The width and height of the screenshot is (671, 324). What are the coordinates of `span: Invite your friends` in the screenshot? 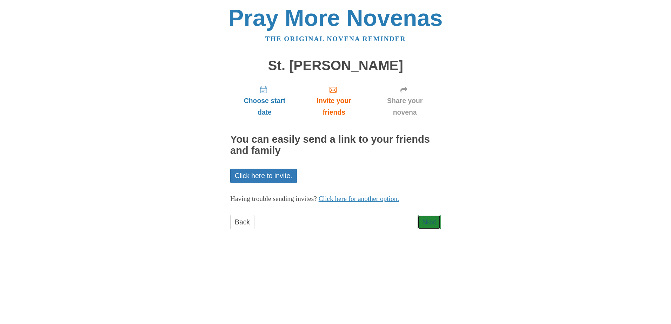 It's located at (334, 107).